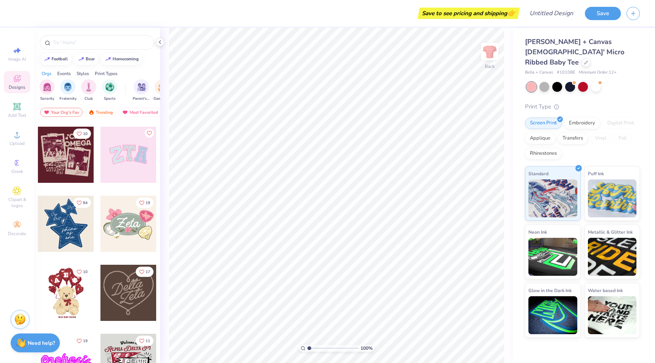  What do you see at coordinates (610, 232) in the screenshot?
I see `span: Metallic & Glitter Ink` at bounding box center [610, 232].